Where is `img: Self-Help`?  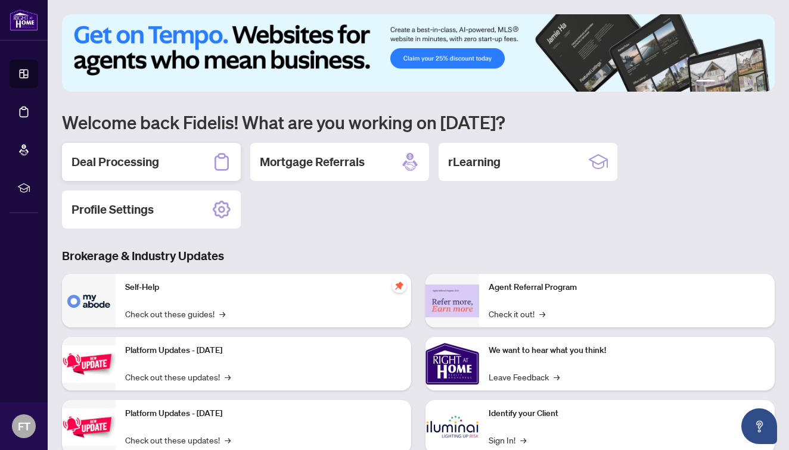 img: Self-Help is located at coordinates (89, 301).